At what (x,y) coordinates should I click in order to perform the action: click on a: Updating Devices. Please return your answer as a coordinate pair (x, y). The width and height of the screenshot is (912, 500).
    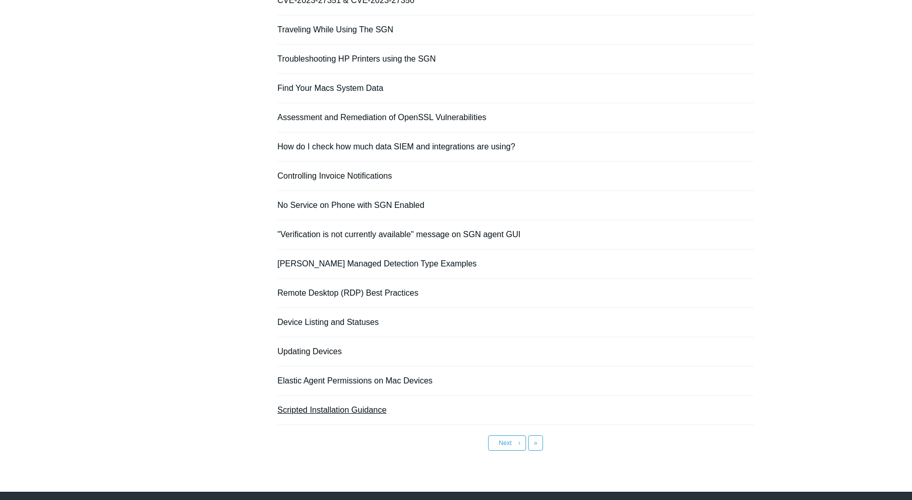
    Looking at the image, I should click on (310, 351).